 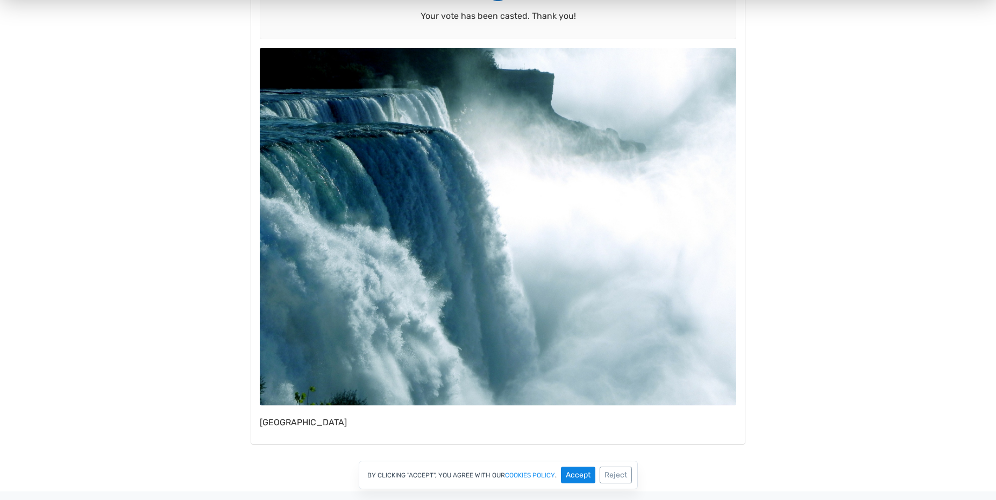 I want to click on a: Submissions, so click(x=622, y=37).